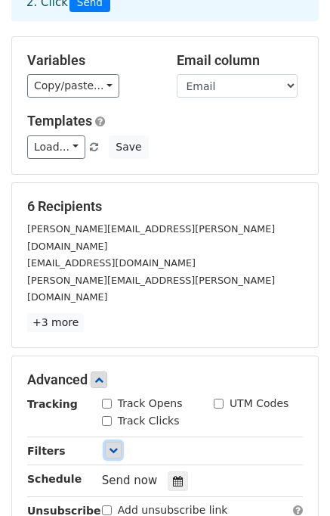 The height and width of the screenshot is (516, 330). What do you see at coordinates (130, 480) in the screenshot?
I see `span: Send now` at bounding box center [130, 480].